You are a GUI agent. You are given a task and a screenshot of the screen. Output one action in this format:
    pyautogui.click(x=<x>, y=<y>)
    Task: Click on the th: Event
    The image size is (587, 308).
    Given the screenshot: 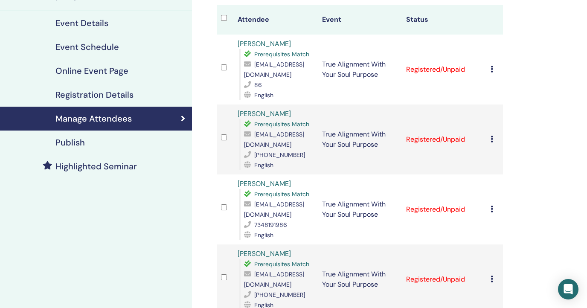 What is the action you would take?
    pyautogui.click(x=359, y=20)
    